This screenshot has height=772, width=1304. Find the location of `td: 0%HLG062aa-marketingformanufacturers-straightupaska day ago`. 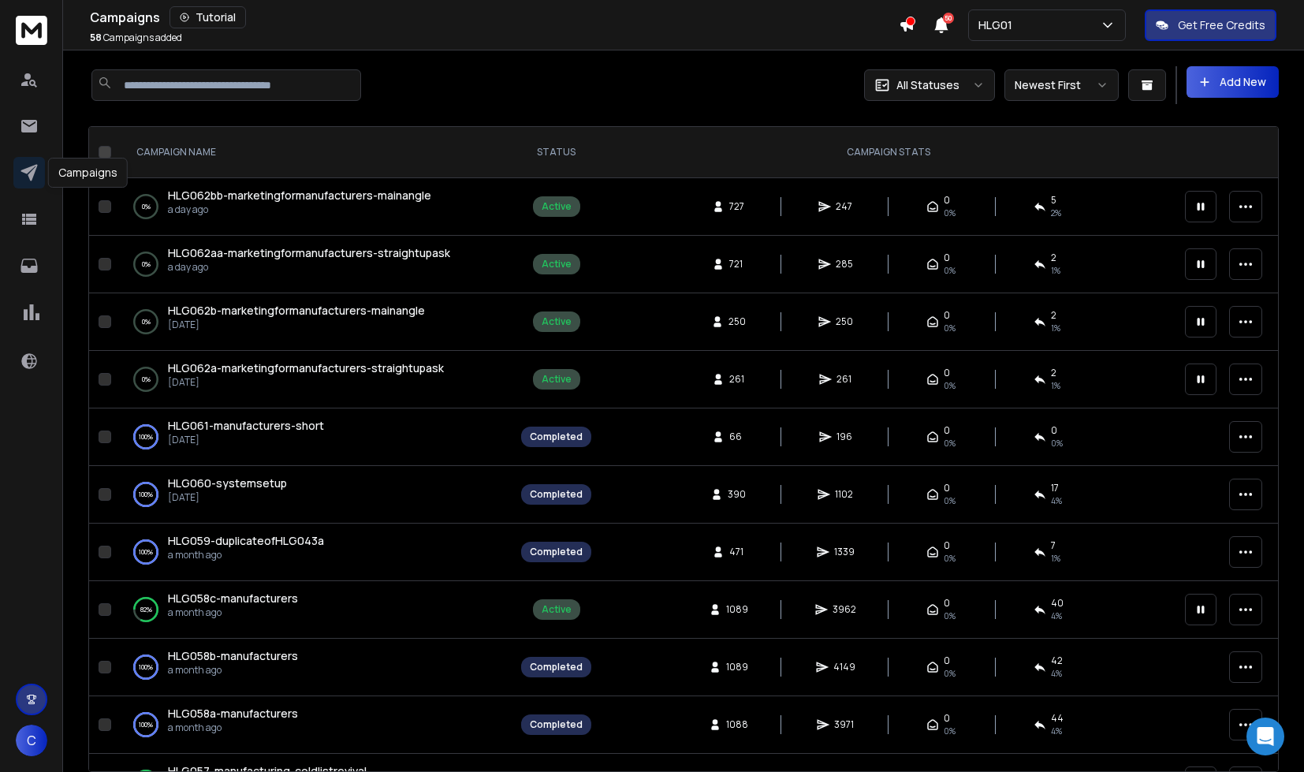

td: 0%HLG062aa-marketingformanufacturers-straightupaska day ago is located at coordinates (314, 264).